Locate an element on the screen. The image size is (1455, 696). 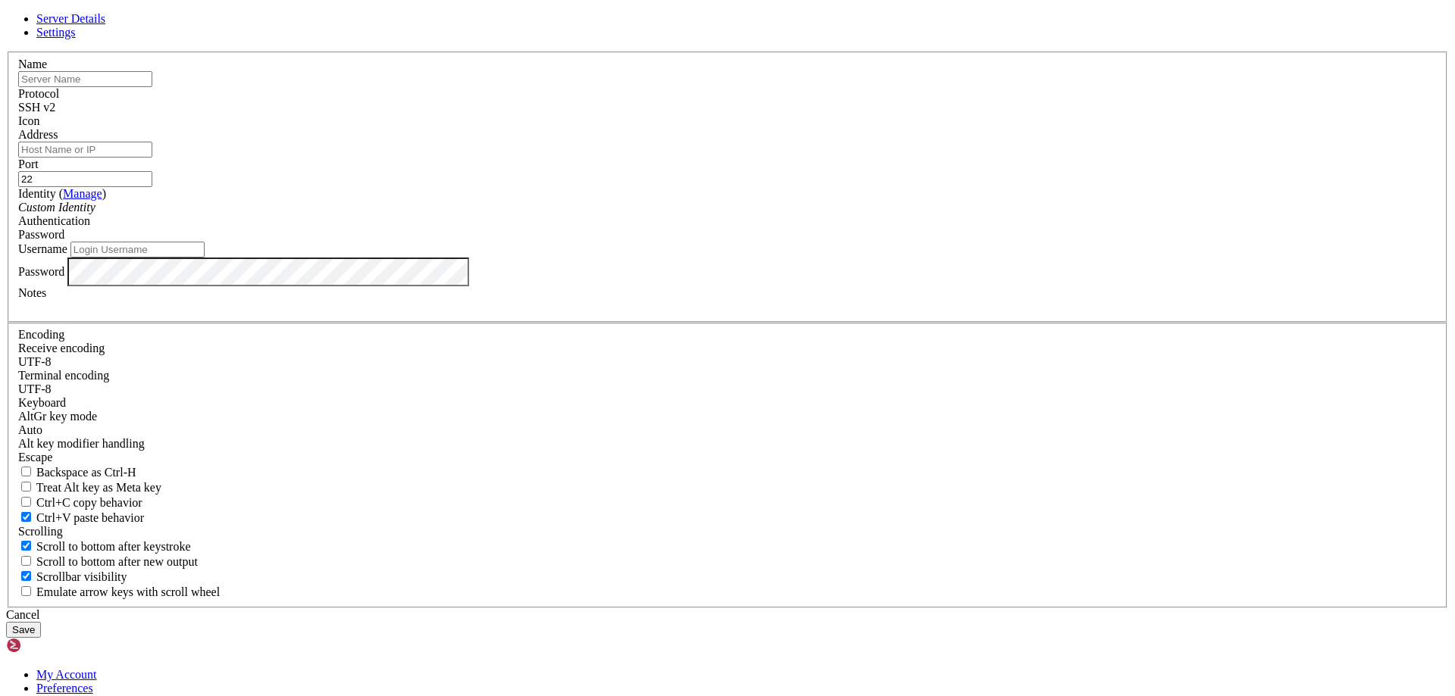
span: Emulate arrow keys with scroll wheel is located at coordinates (128, 592).